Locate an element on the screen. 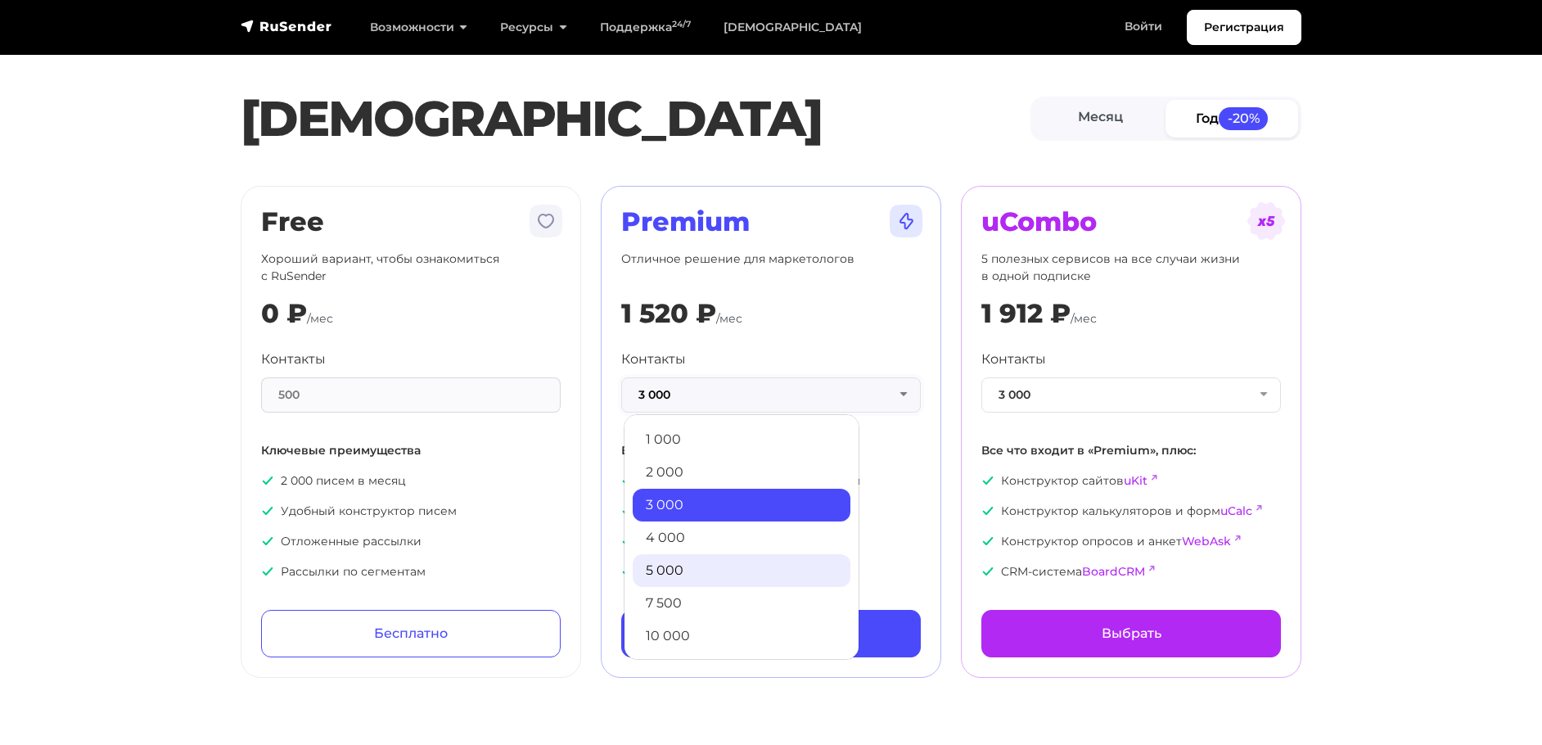  p: Ключевые преимущества is located at coordinates (411, 450).